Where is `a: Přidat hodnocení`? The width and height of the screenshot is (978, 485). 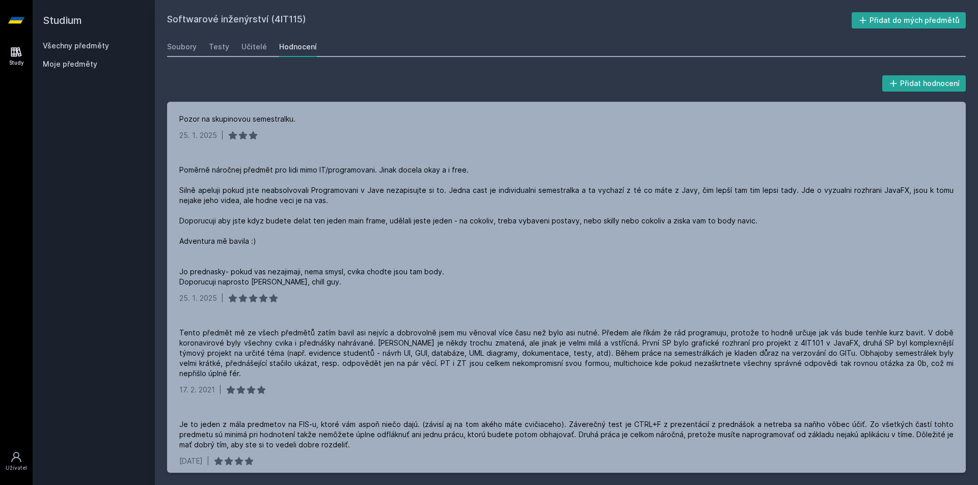
a: Přidat hodnocení is located at coordinates (924, 84).